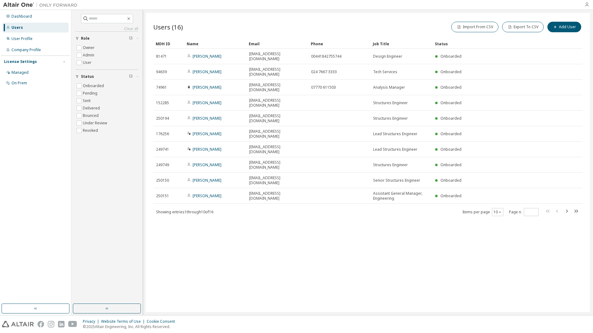 The width and height of the screenshot is (593, 333). Describe the element at coordinates (163, 149) in the screenshot. I see `span: 249741` at that location.